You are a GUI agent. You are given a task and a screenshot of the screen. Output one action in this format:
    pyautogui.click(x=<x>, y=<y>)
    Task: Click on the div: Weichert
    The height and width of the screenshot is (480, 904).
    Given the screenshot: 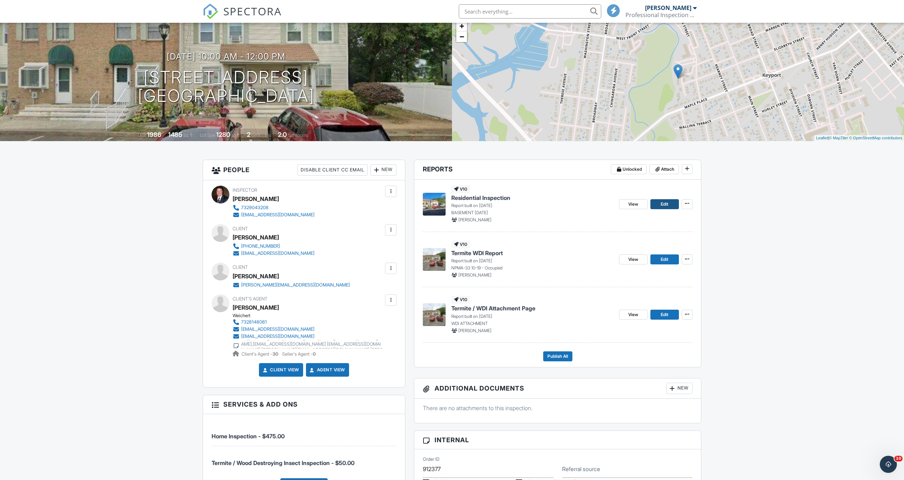 What is the action you would take?
    pyautogui.click(x=311, y=315)
    